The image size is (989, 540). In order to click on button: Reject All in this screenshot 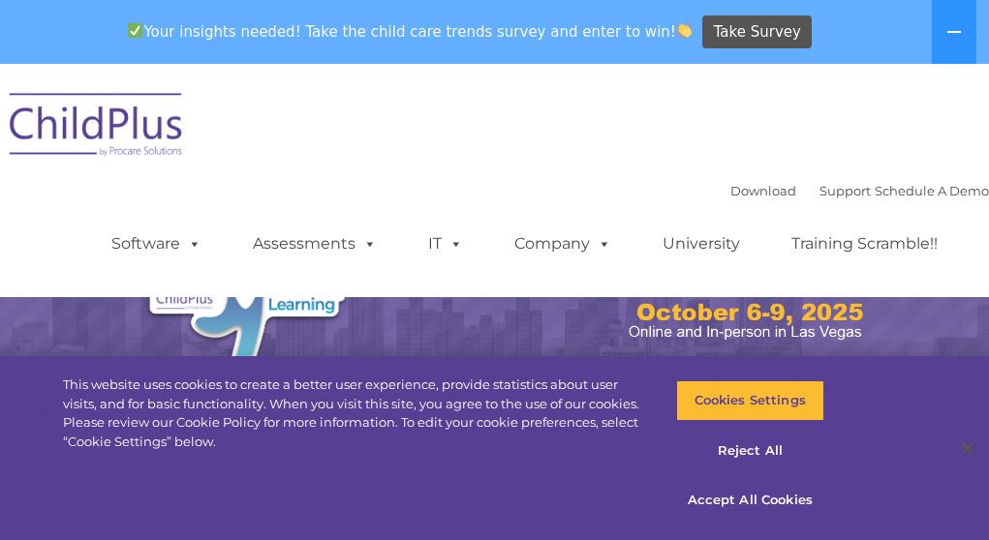, I will do `click(750, 451)`.